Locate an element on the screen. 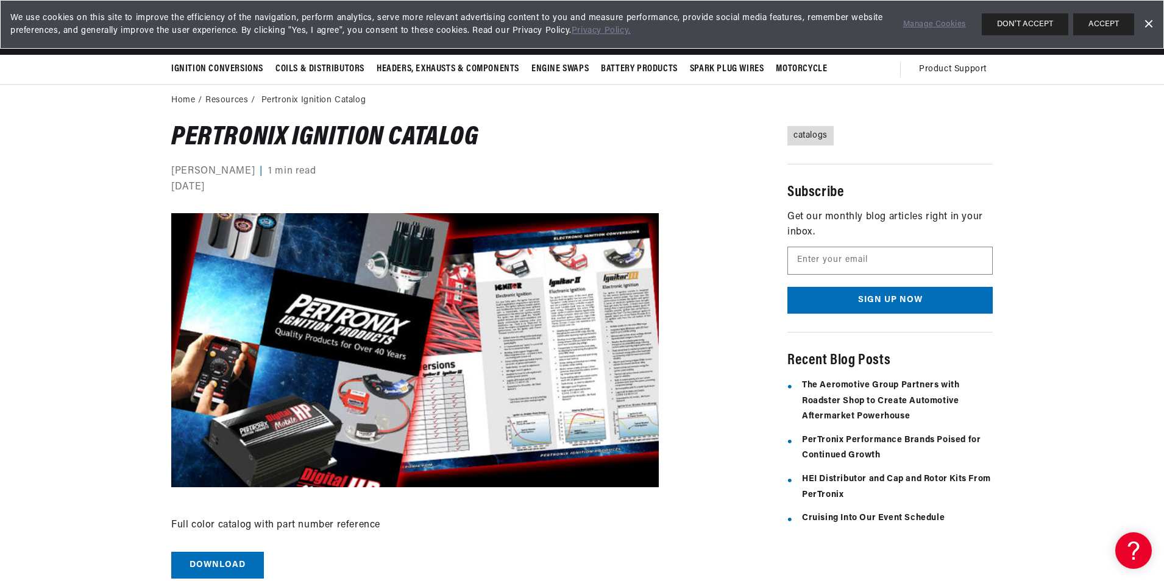 This screenshot has width=1164, height=581. span: Coils & Distributors is located at coordinates (320, 69).